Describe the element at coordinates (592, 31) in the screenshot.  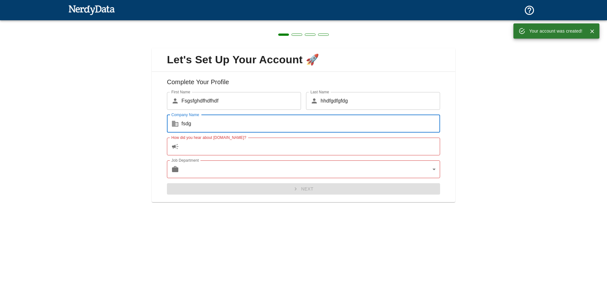
I see `button: Close` at that location.